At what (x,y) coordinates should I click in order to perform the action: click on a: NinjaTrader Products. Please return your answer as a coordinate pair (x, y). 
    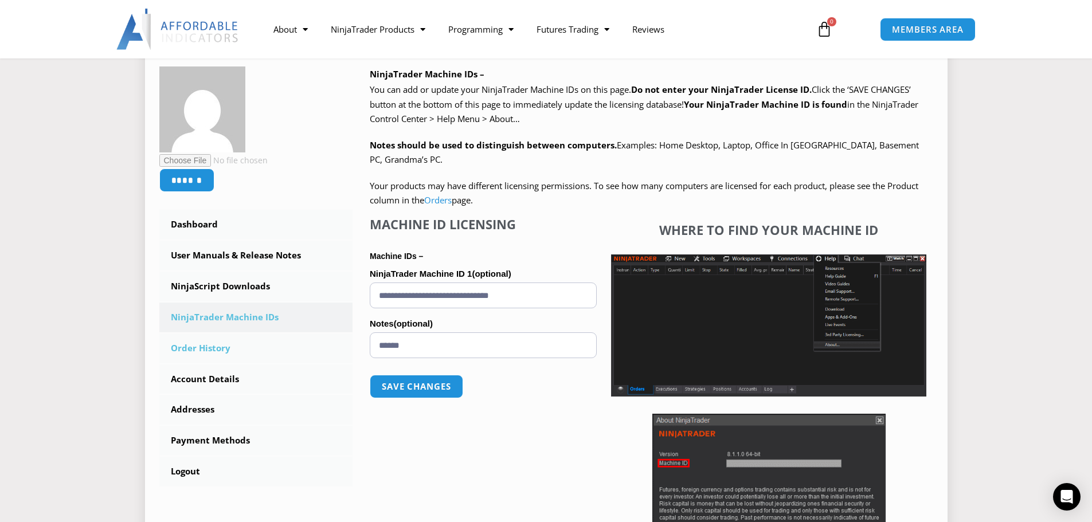
    Looking at the image, I should click on (378, 29).